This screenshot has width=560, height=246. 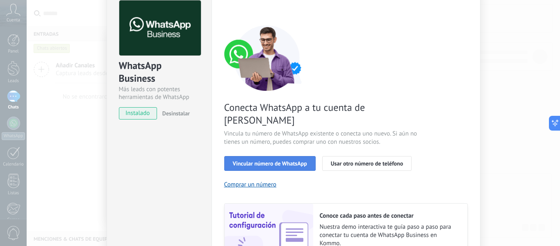 I want to click on div: WhatsApp Business, so click(x=159, y=72).